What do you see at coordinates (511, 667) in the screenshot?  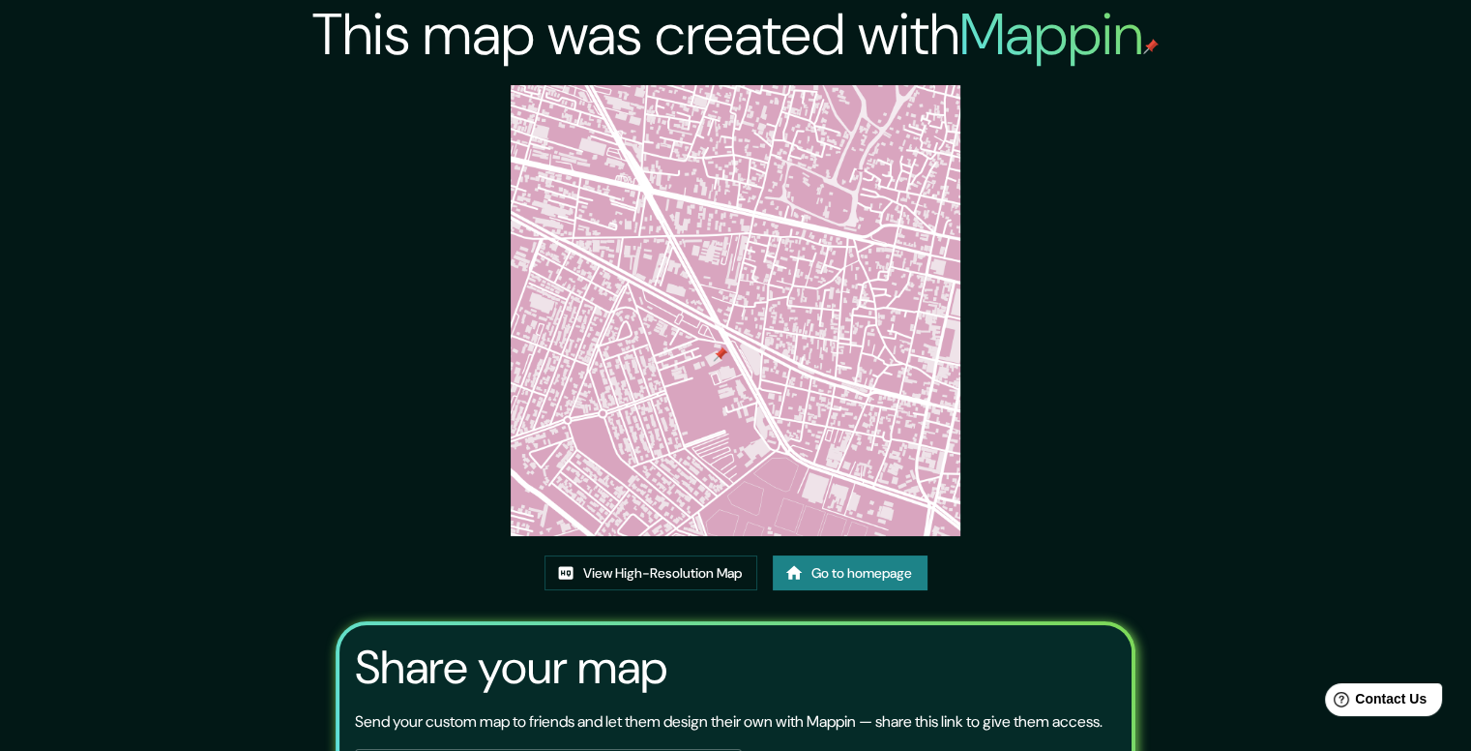 I see `h3: Share your map` at bounding box center [511, 667].